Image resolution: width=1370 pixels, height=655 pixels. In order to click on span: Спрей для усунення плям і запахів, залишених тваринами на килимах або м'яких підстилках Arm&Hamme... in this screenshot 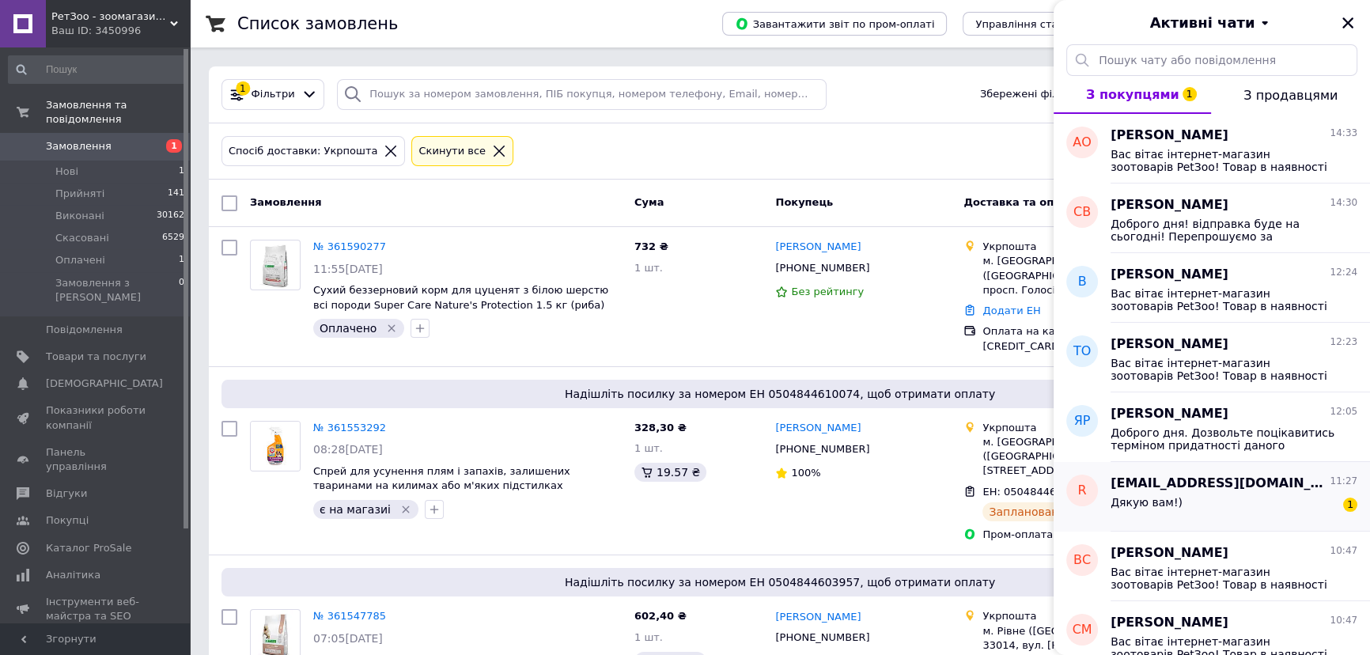, I will do `click(441, 486)`.